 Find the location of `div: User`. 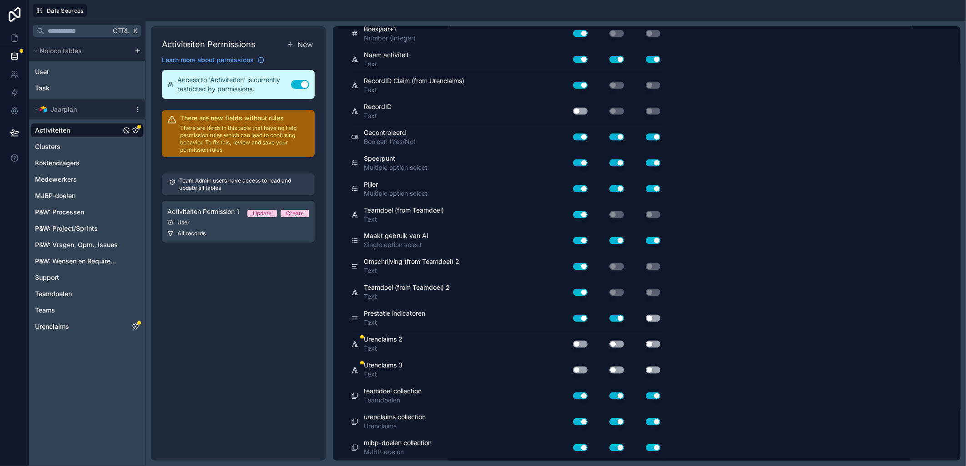

div: User is located at coordinates (238, 223).